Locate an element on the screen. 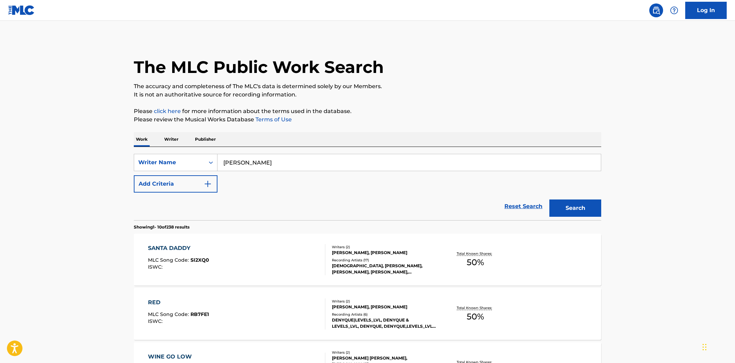 Image resolution: width=735 pixels, height=363 pixels. a: Log In is located at coordinates (706, 10).